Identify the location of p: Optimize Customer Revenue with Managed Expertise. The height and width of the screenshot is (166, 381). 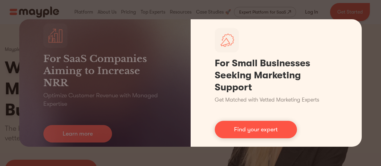
(105, 100).